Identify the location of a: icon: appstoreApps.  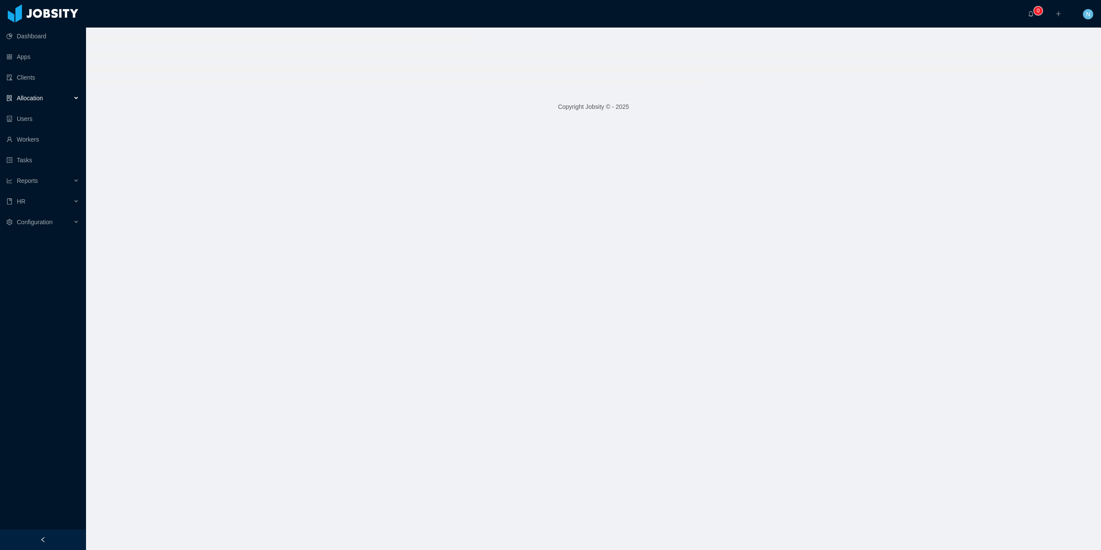
(43, 57).